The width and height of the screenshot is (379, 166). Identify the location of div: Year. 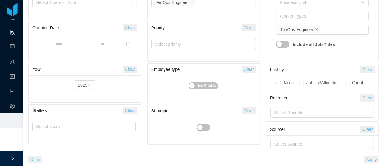
(77, 69).